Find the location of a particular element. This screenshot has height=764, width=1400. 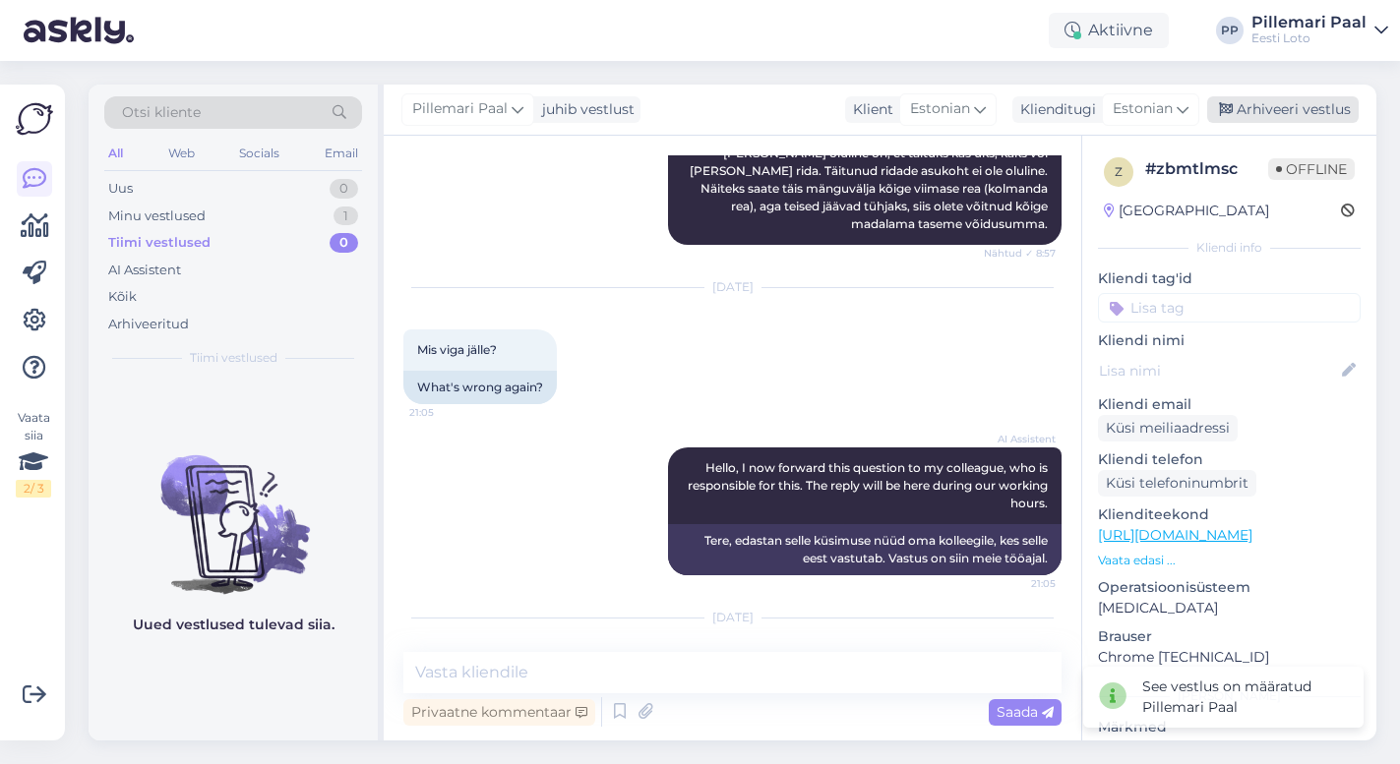

div: Minu vestlused is located at coordinates (156, 216).